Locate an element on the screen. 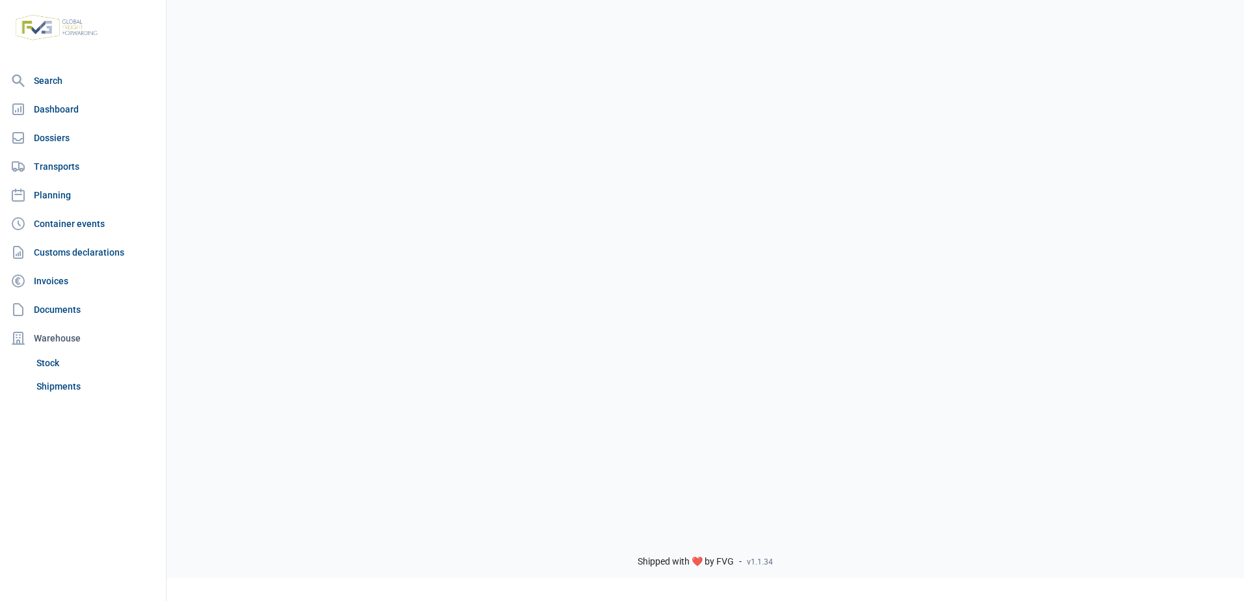  a: Planning is located at coordinates (83, 195).